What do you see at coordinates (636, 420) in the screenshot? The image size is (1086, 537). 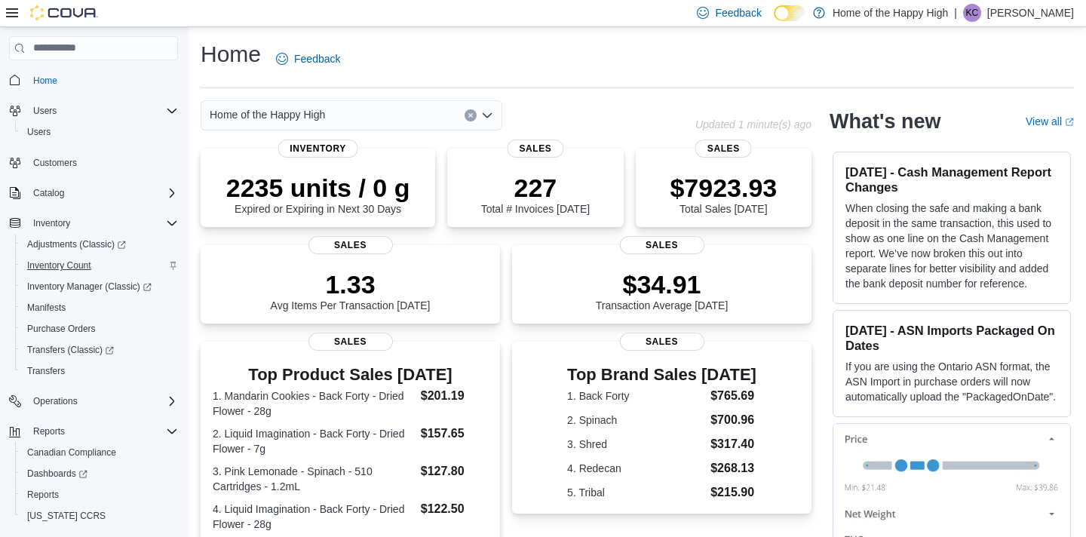 I see `dt: 2. Spinach` at bounding box center [636, 420].